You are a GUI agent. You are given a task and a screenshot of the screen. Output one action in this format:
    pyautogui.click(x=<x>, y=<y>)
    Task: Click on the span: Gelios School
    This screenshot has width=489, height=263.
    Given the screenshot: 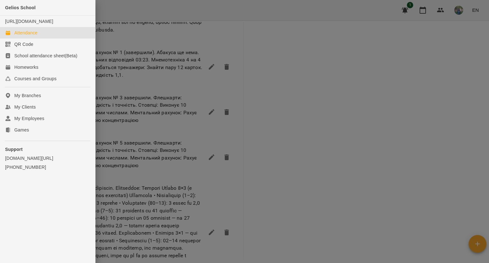 What is the action you would take?
    pyautogui.click(x=20, y=8)
    